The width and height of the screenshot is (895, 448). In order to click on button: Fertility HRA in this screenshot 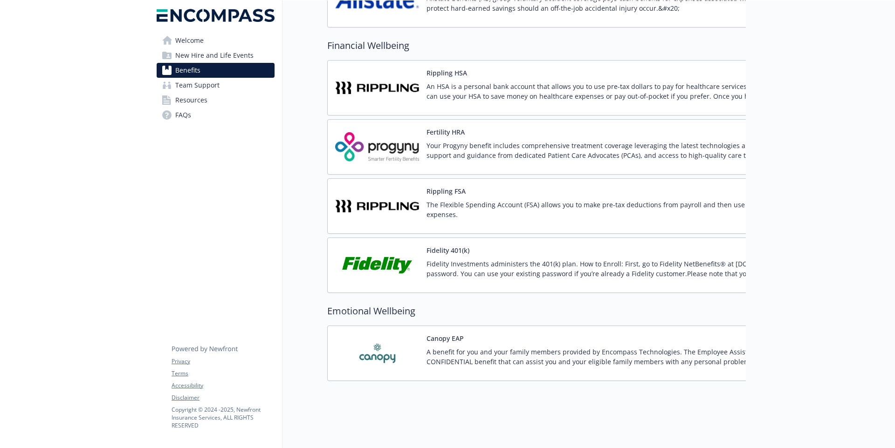, I will do `click(446, 132)`.